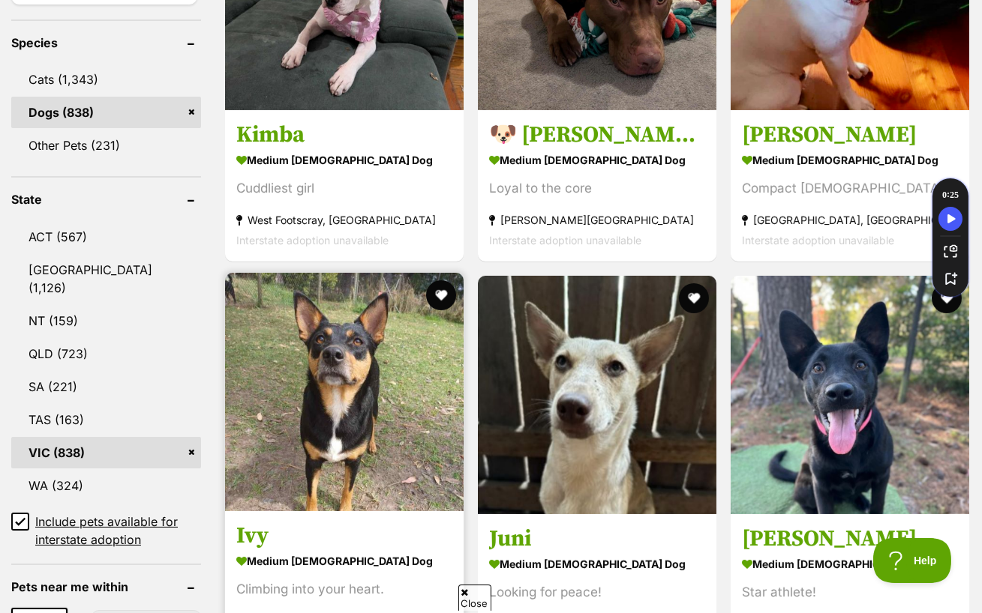 The image size is (982, 613). Describe the element at coordinates (850, 593) in the screenshot. I see `div: Star athlete!` at that location.